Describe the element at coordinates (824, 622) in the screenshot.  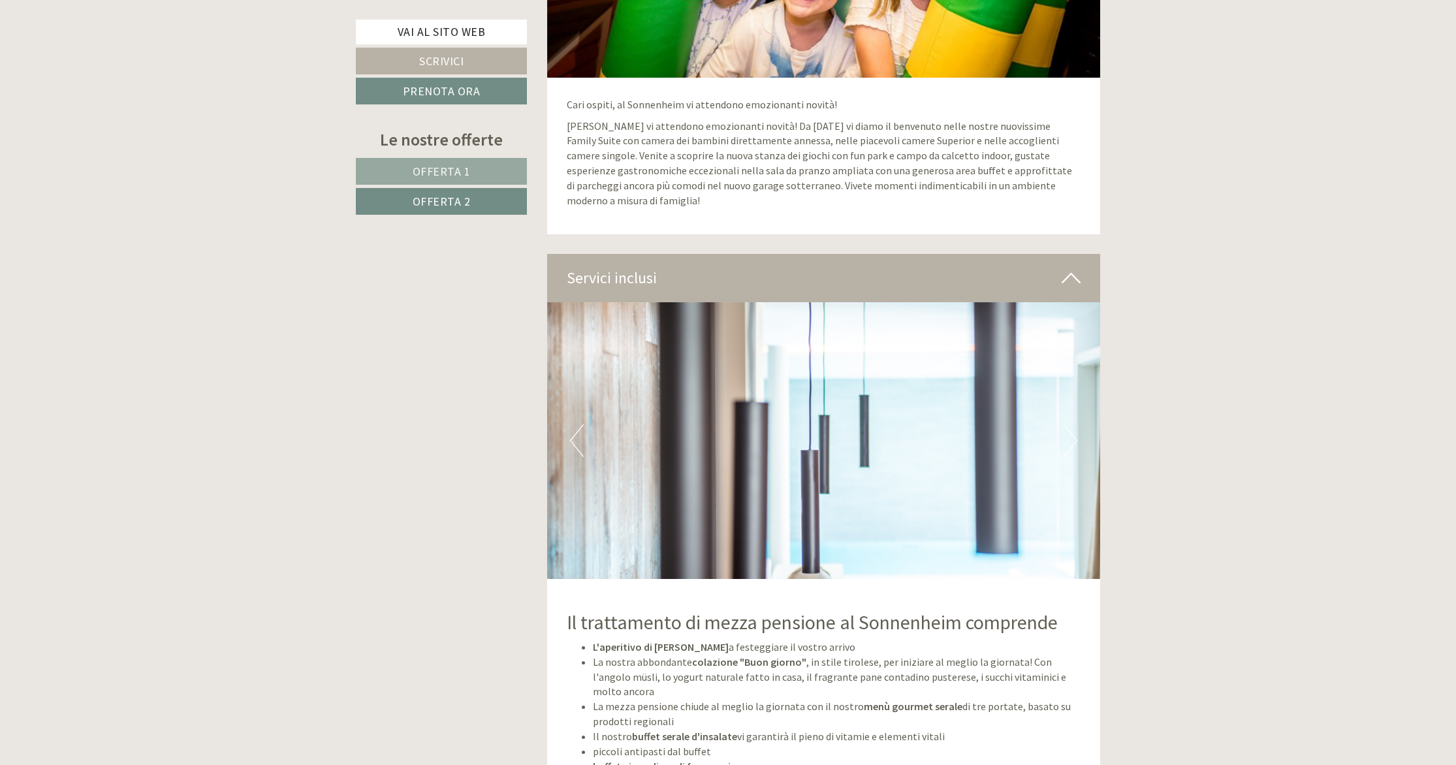
I see `h2: Il trattamento di mezza pensione al Sonnenheim comprende` at that location.